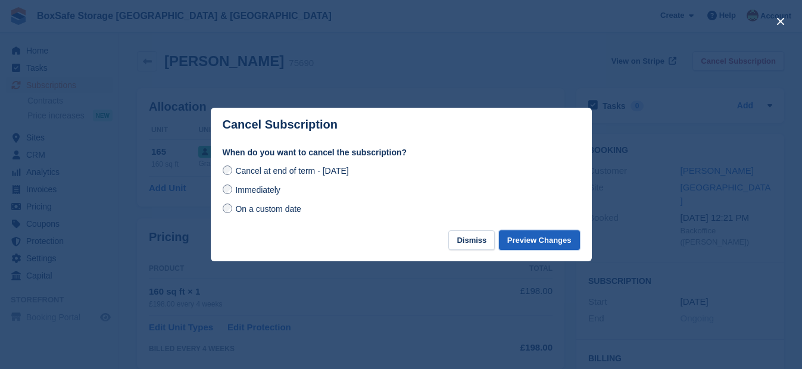  I want to click on span: Immediately, so click(257, 190).